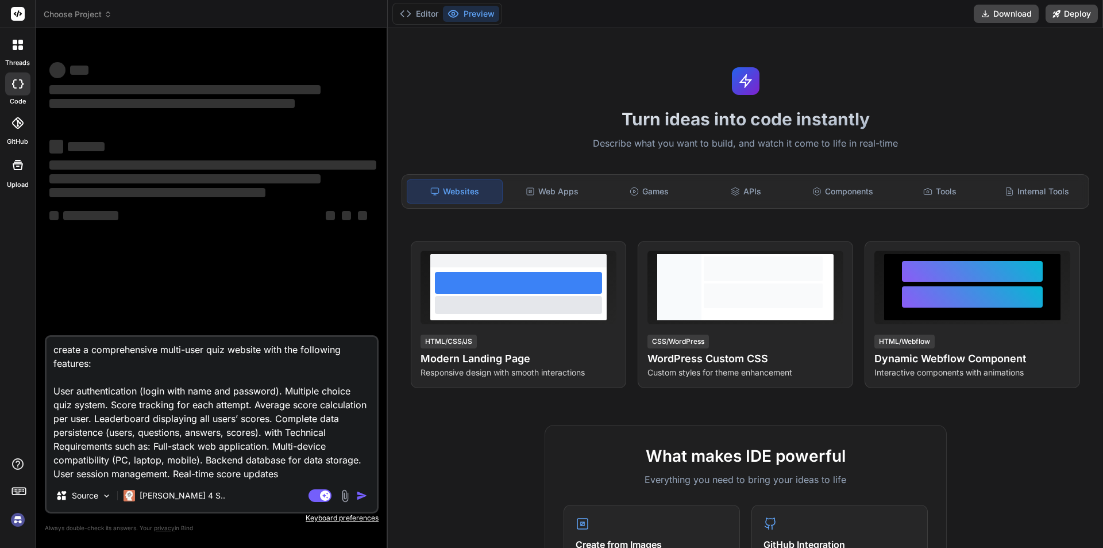 This screenshot has height=548, width=1103. Describe the element at coordinates (746, 479) in the screenshot. I see `p: Everything you need to bring your ideas to life` at that location.